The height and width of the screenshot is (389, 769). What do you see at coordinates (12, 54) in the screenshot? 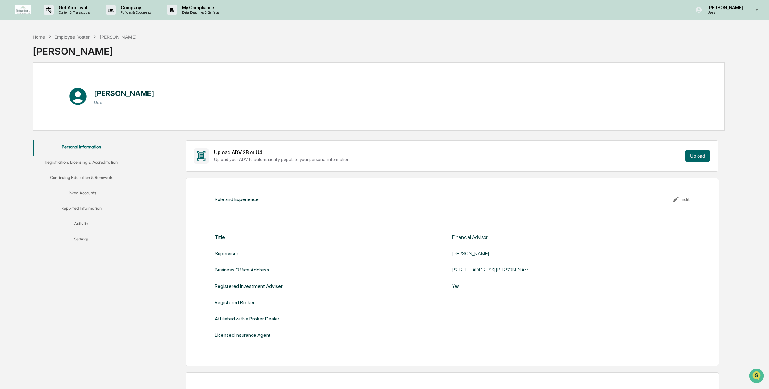
I see `img: 1746055101610-c473b297-6a78-478c-a979-82029cc54cd1` at bounding box center [12, 54].